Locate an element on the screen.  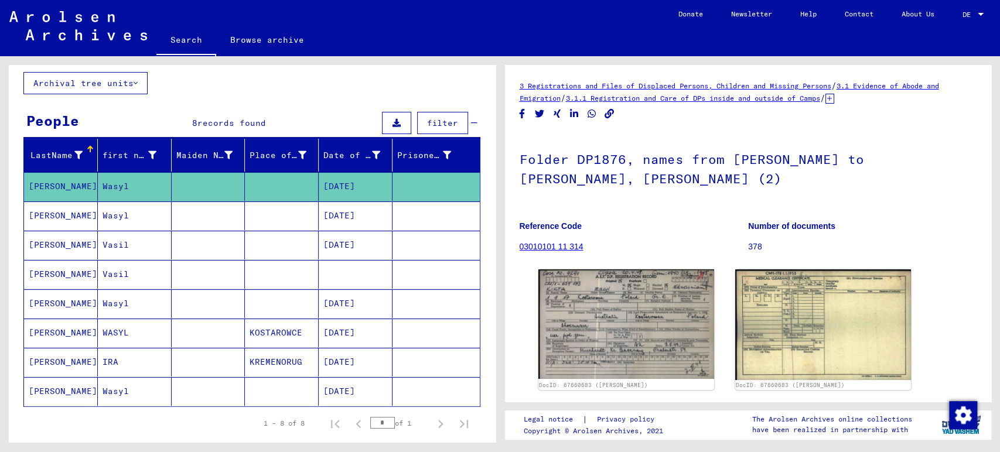
font: LastName is located at coordinates (52, 155).